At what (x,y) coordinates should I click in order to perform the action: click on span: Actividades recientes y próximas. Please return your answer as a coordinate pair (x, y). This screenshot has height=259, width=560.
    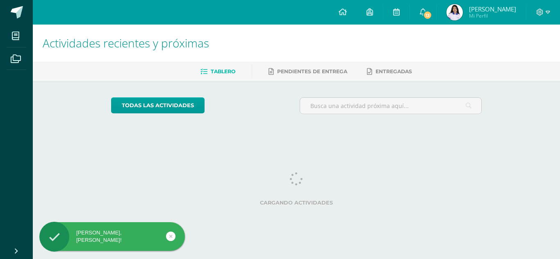
    Looking at the image, I should click on (126, 43).